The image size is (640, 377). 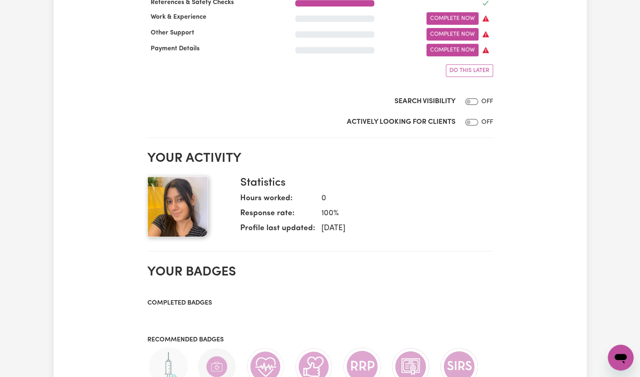 What do you see at coordinates (470, 70) in the screenshot?
I see `button: Do this later` at bounding box center [470, 70].